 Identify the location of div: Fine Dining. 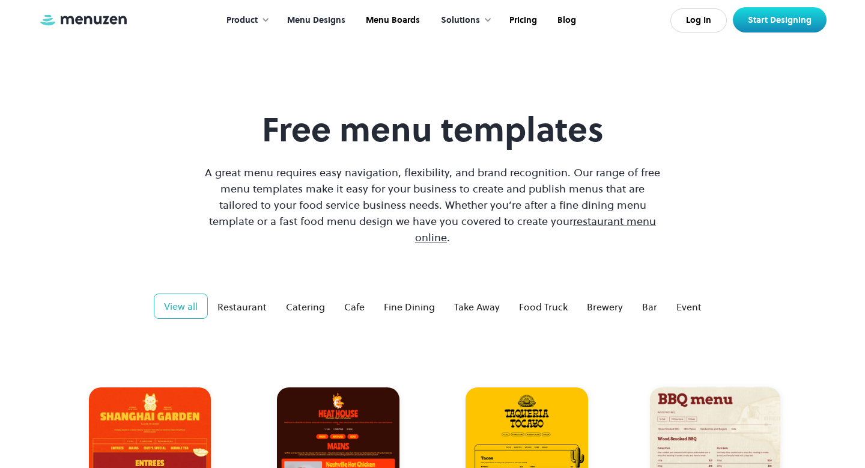
(409, 306).